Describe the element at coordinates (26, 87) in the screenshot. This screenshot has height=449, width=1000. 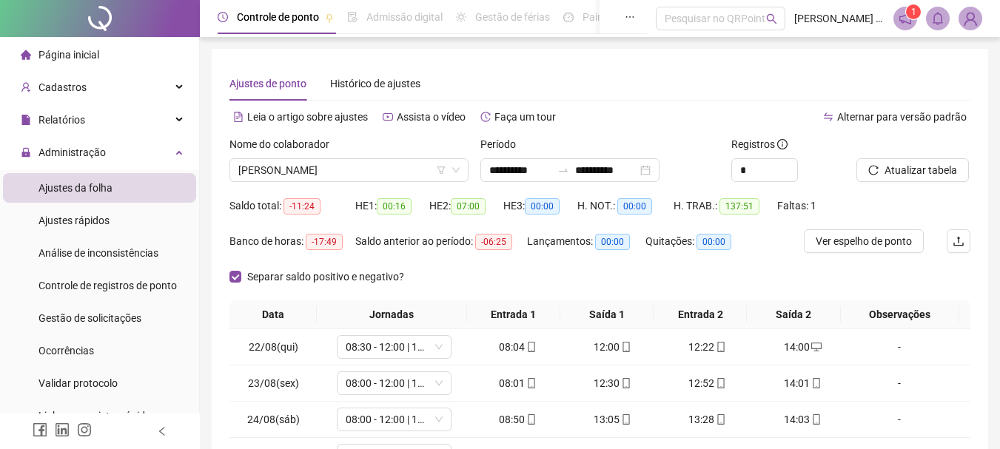
I see `span: user-add` at that location.